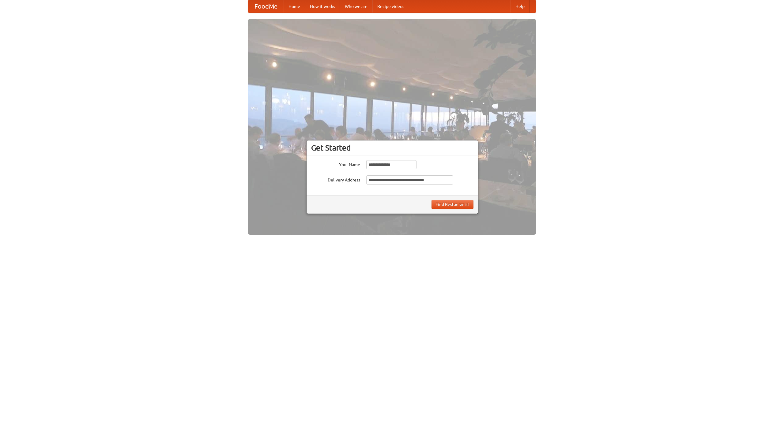  I want to click on a: Home, so click(294, 6).